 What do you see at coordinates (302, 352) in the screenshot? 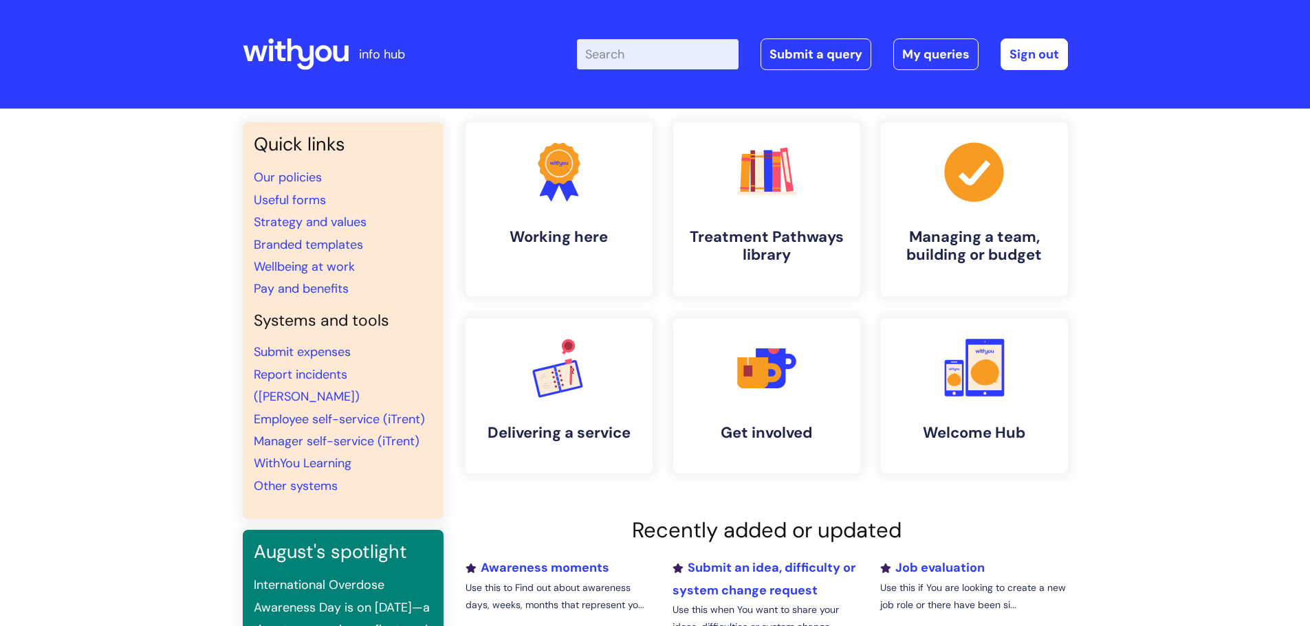
I see `a: Submit expenses` at bounding box center [302, 352].